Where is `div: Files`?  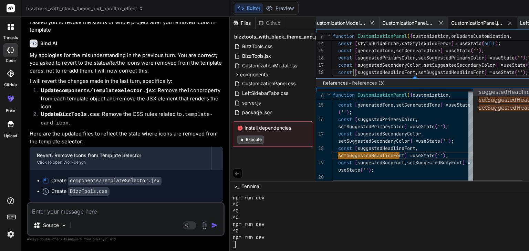
div: Files is located at coordinates (242, 23).